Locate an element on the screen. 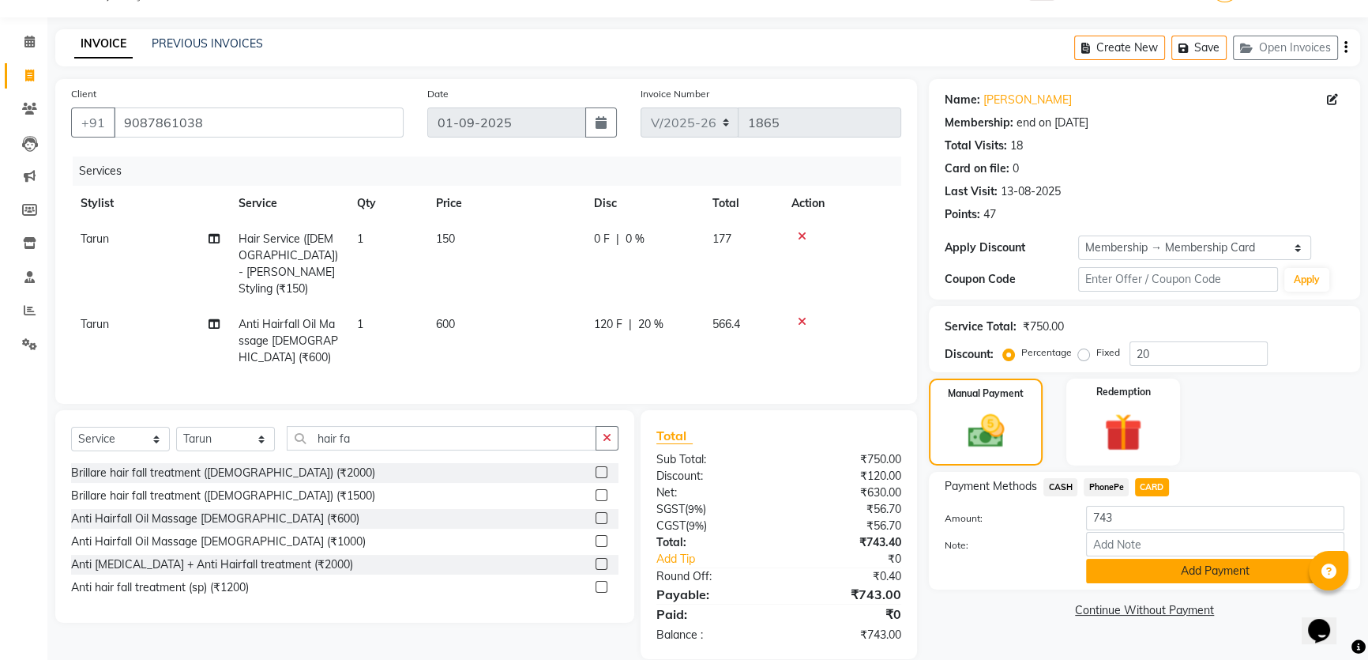 The height and width of the screenshot is (660, 1368). span: CGST is located at coordinates (671, 525).